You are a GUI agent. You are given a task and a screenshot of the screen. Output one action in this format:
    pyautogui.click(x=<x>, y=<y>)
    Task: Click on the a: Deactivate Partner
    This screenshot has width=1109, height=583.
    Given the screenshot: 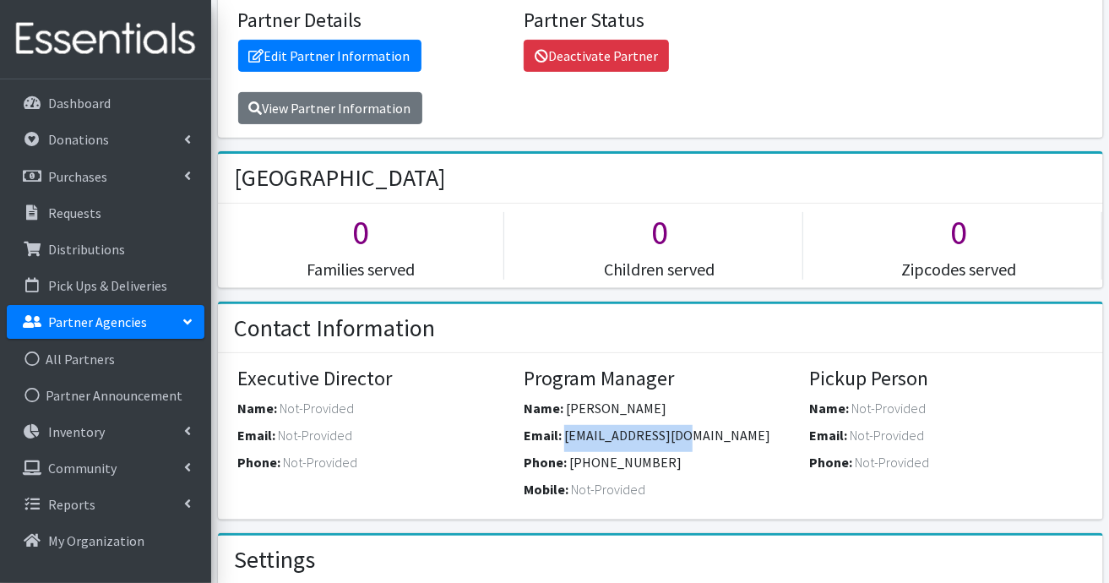 What is the action you would take?
    pyautogui.click(x=596, y=56)
    